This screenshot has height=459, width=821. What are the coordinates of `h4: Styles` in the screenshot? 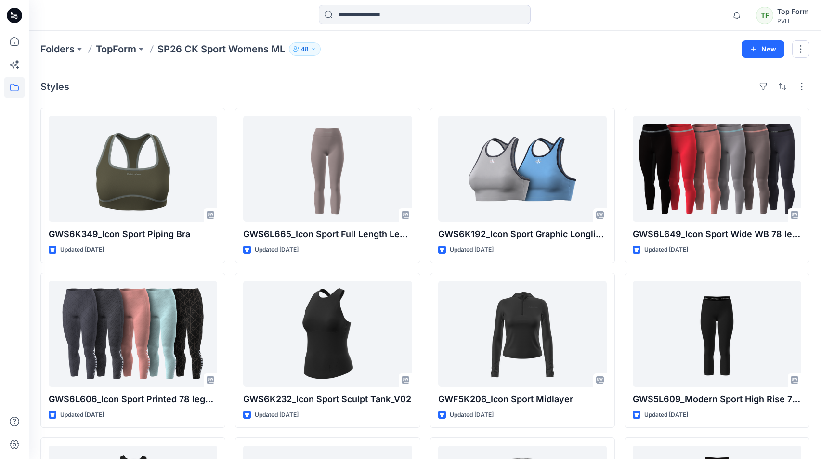 It's located at (55, 87).